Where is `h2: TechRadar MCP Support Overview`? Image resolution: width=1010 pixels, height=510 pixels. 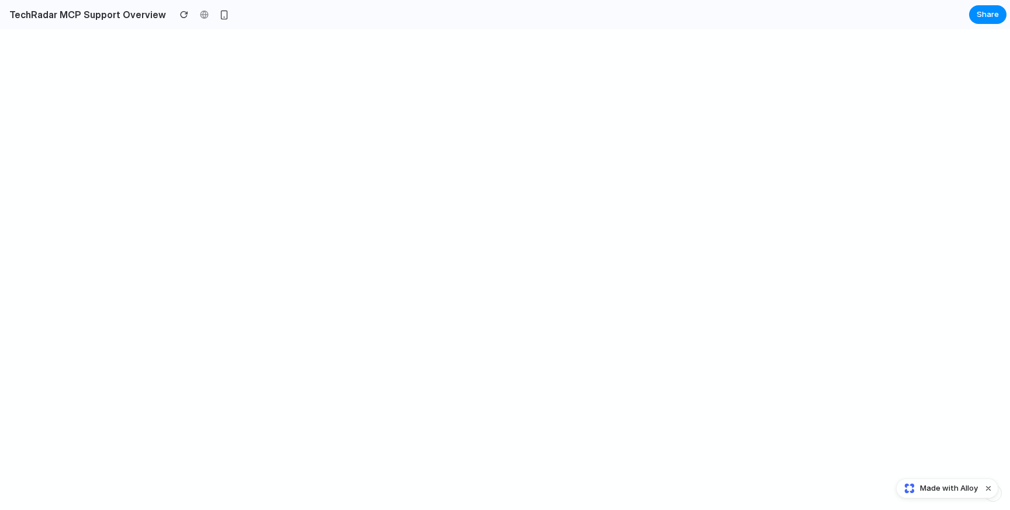 h2: TechRadar MCP Support Overview is located at coordinates (85, 15).